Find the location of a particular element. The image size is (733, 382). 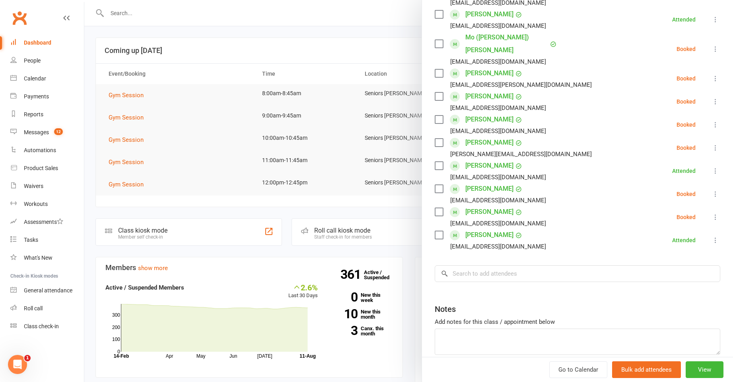

div: Class check-in is located at coordinates (41, 326).